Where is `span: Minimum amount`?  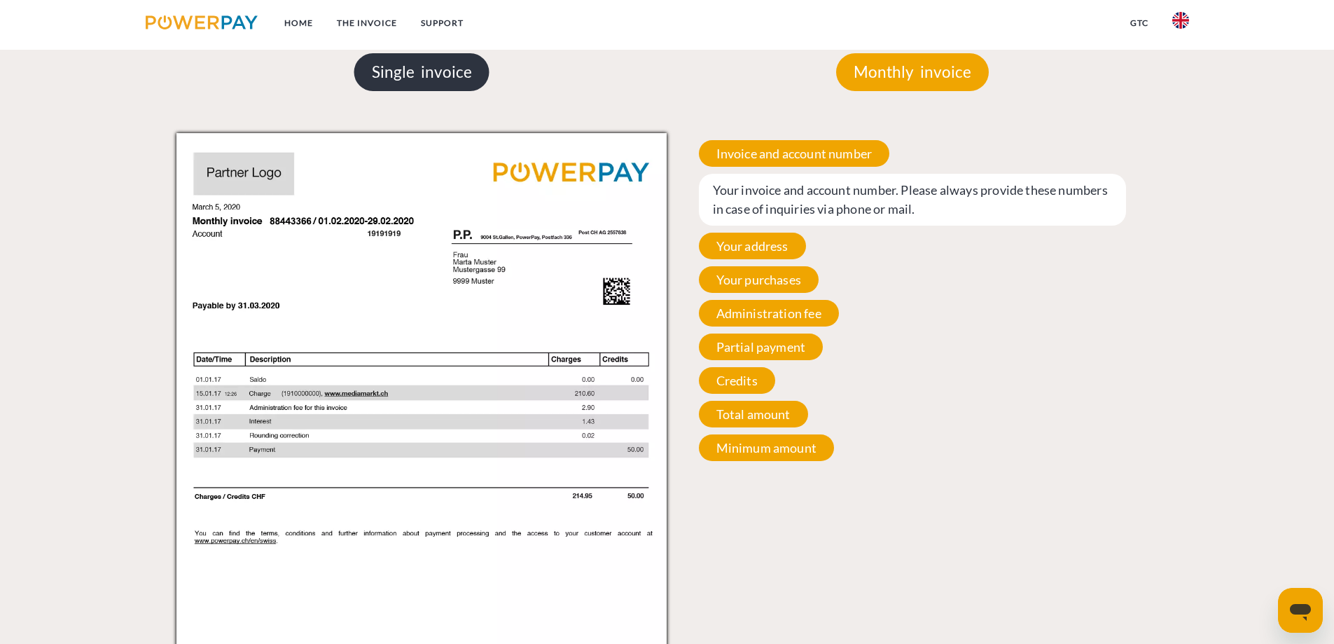 span: Minimum amount is located at coordinates (767, 447).